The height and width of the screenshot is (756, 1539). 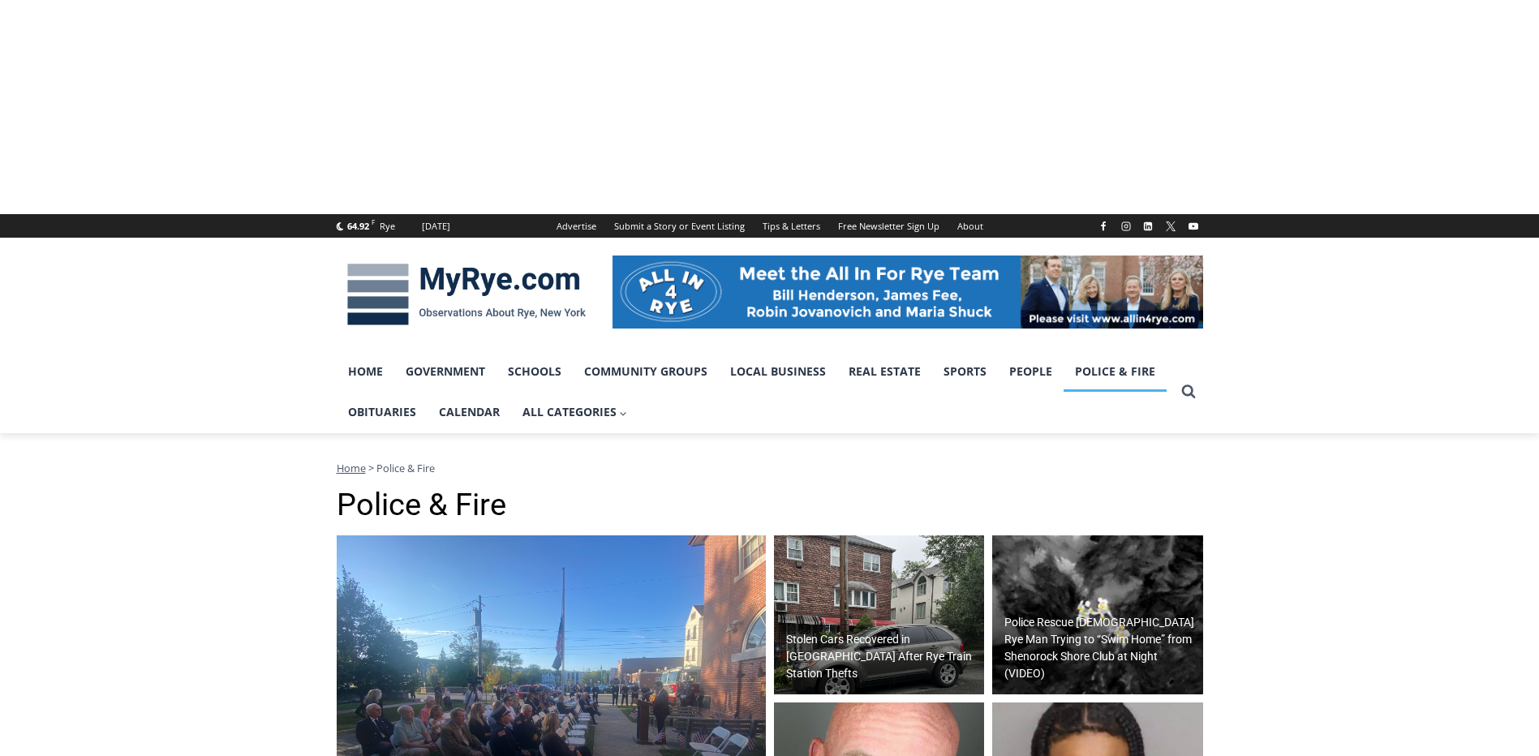 What do you see at coordinates (879, 615) in the screenshot?
I see `img: (PHOTO: This Ford Edge was stolen from the Rye Metro North train station on Tuesday, September 9,...` at bounding box center [879, 615].